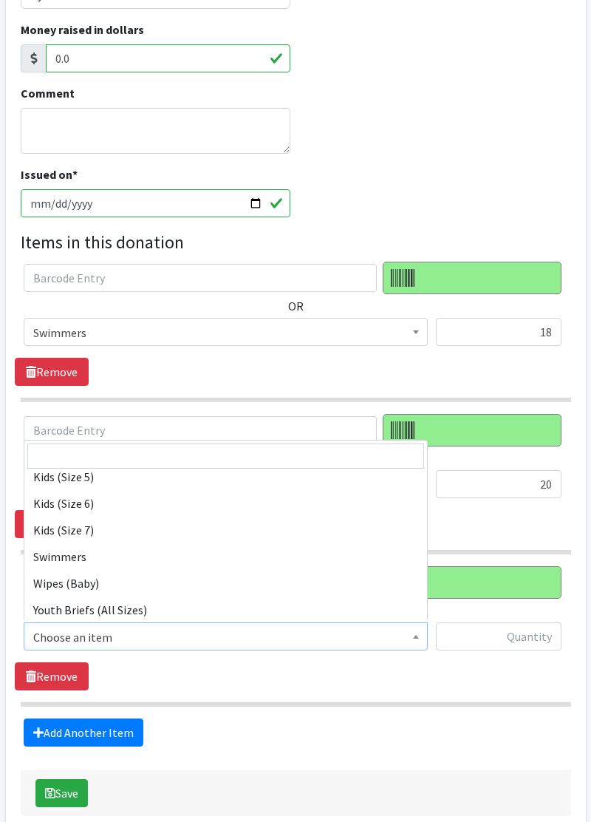 The width and height of the screenshot is (591, 822). Describe the element at coordinates (225, 477) in the screenshot. I see `li: Kids (Size 5)` at that location.